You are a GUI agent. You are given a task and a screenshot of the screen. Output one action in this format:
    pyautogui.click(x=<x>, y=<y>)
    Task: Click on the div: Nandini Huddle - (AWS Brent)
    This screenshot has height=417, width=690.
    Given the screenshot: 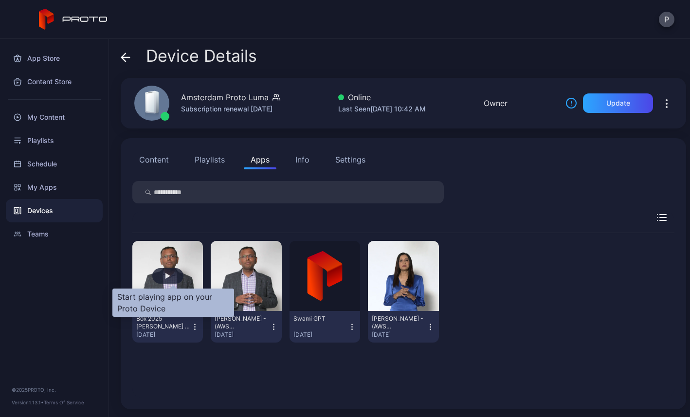 What is the action you would take?
    pyautogui.click(x=399, y=323)
    